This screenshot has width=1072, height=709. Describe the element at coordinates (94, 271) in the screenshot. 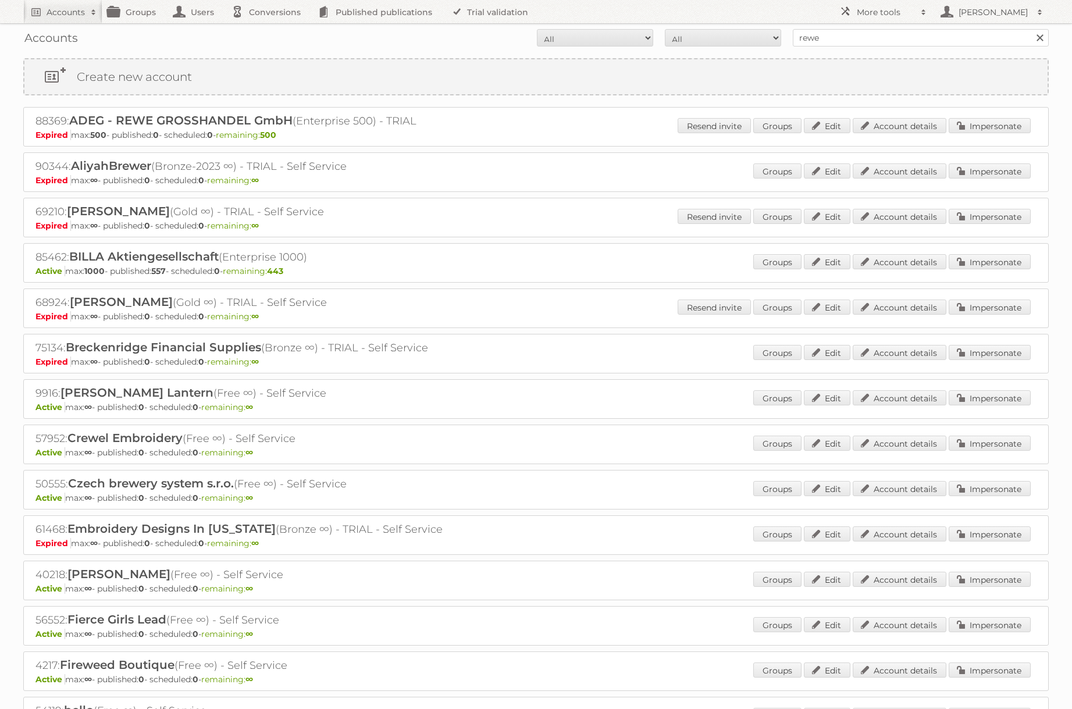

I see `strong: 1000` at that location.